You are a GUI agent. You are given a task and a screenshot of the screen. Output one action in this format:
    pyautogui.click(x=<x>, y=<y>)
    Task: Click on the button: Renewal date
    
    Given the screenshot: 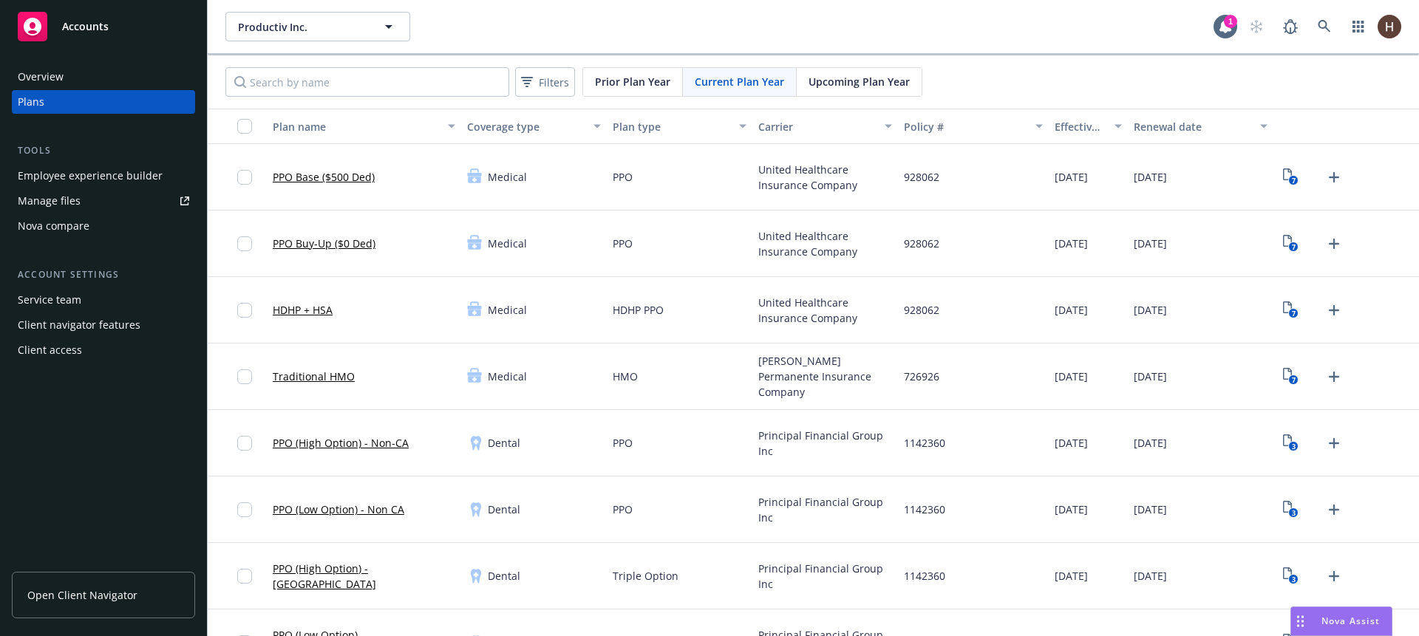 What is the action you would take?
    pyautogui.click(x=1200, y=126)
    